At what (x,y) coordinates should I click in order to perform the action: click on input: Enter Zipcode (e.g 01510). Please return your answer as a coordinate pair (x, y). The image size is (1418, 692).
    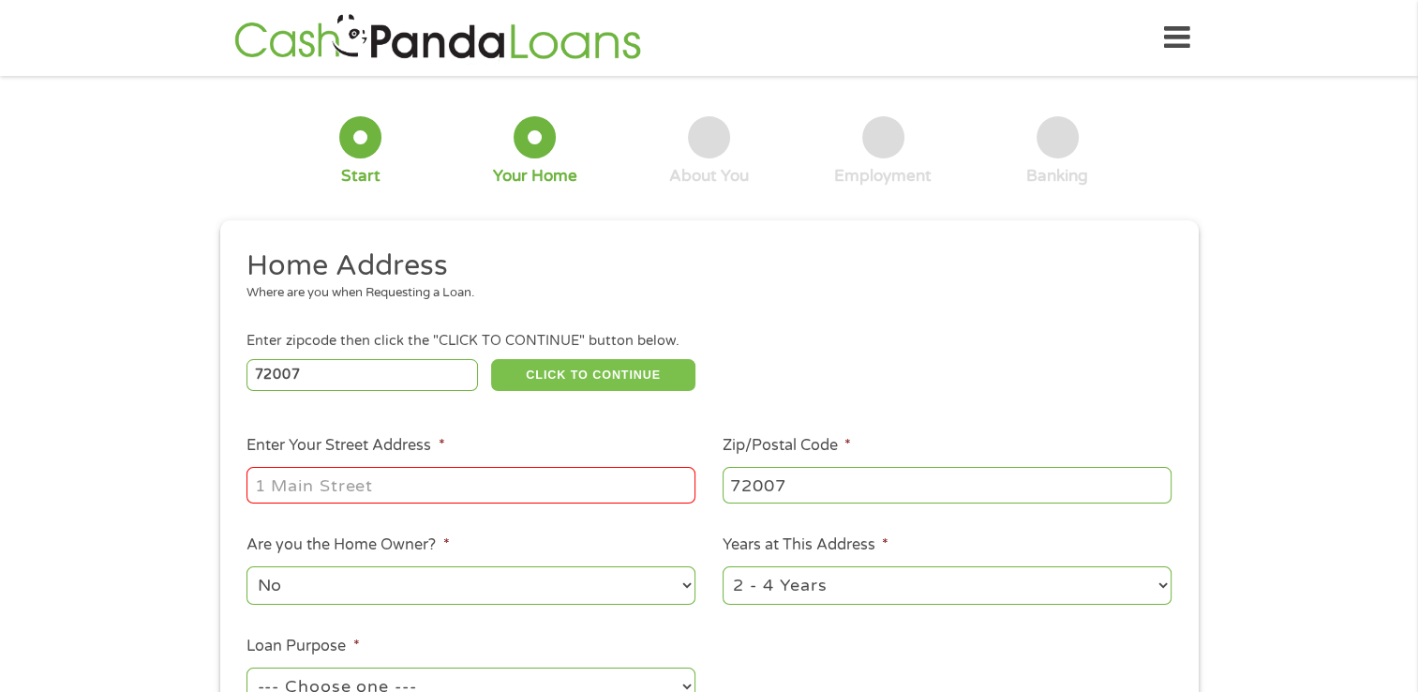
    Looking at the image, I should click on (362, 375).